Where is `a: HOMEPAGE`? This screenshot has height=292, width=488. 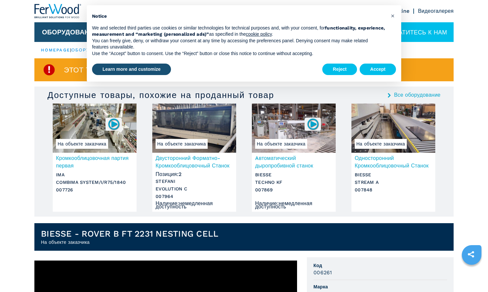 a: HOMEPAGE is located at coordinates (55, 50).